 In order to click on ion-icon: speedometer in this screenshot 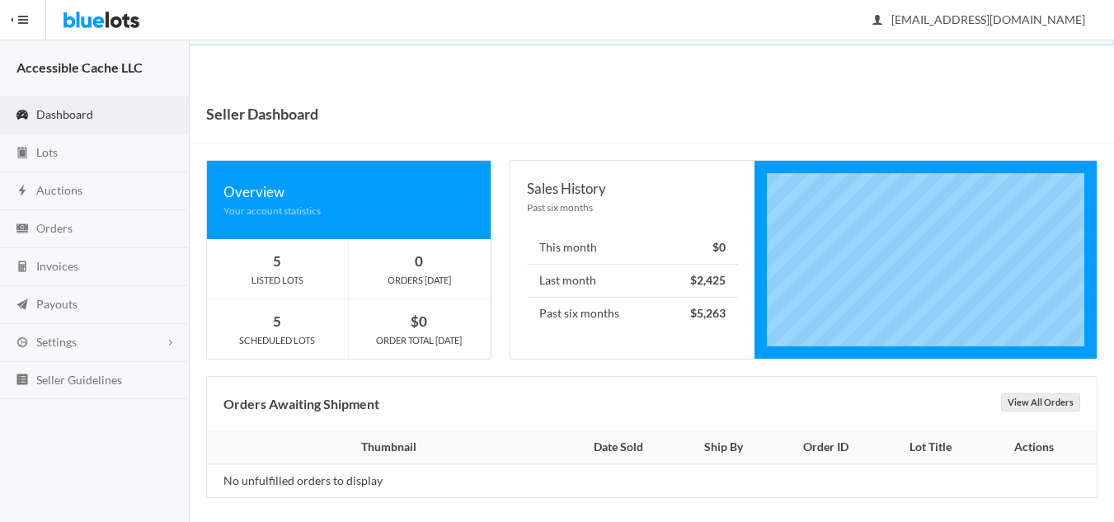, I will do `click(22, 115)`.